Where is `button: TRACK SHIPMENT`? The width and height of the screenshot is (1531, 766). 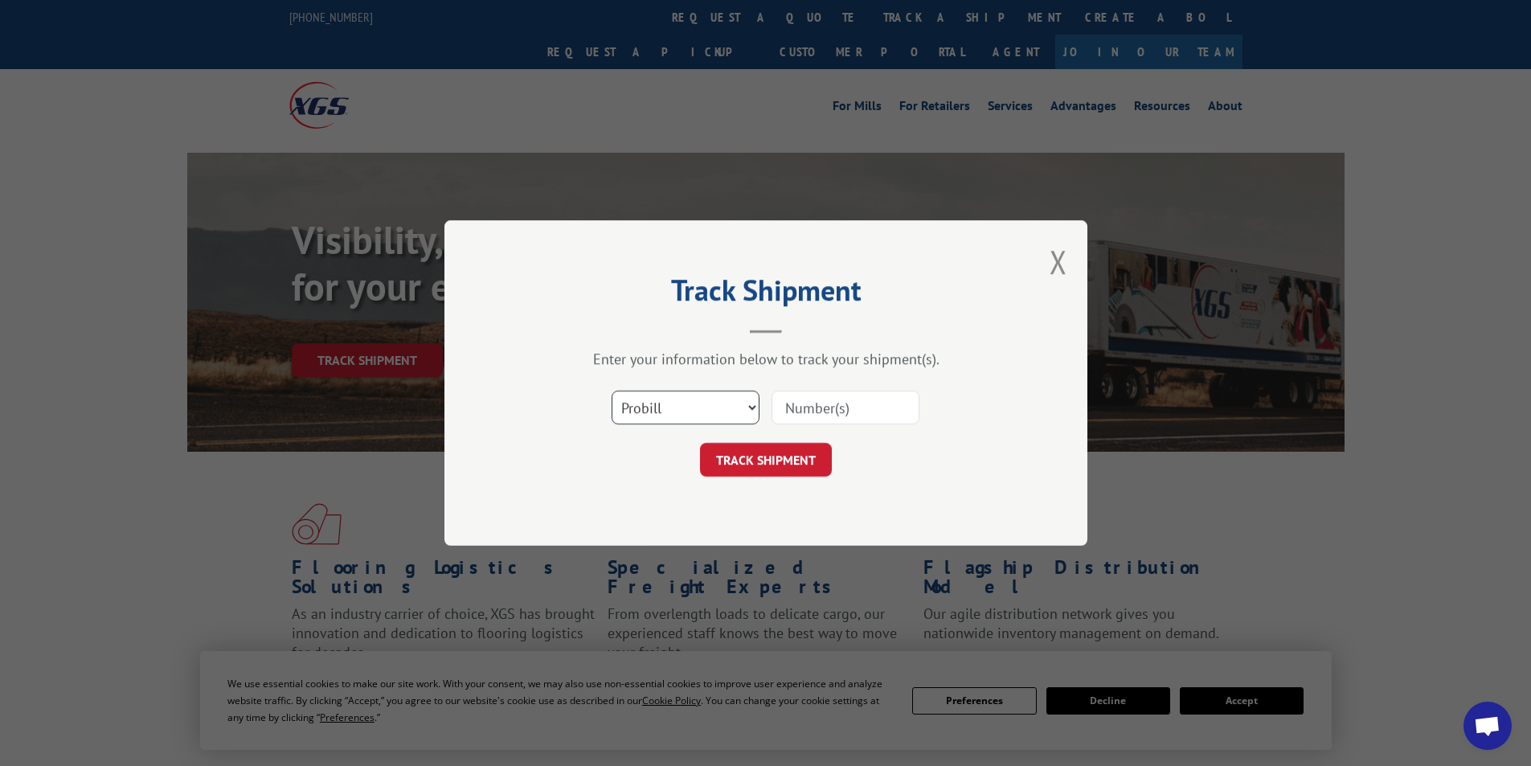
button: TRACK SHIPMENT is located at coordinates (766, 460).